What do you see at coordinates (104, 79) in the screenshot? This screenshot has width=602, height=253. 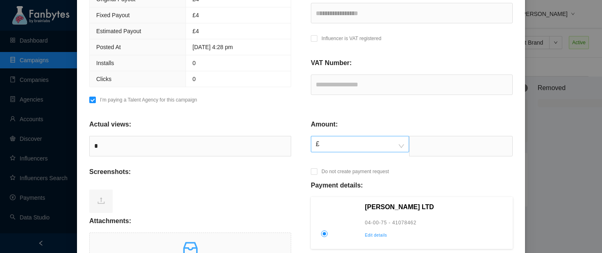 I see `span: Clicks` at bounding box center [104, 79].